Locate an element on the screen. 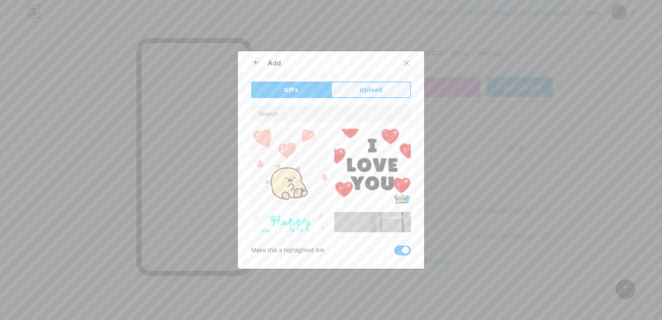 The image size is (662, 320). input: Search is located at coordinates (331, 113).